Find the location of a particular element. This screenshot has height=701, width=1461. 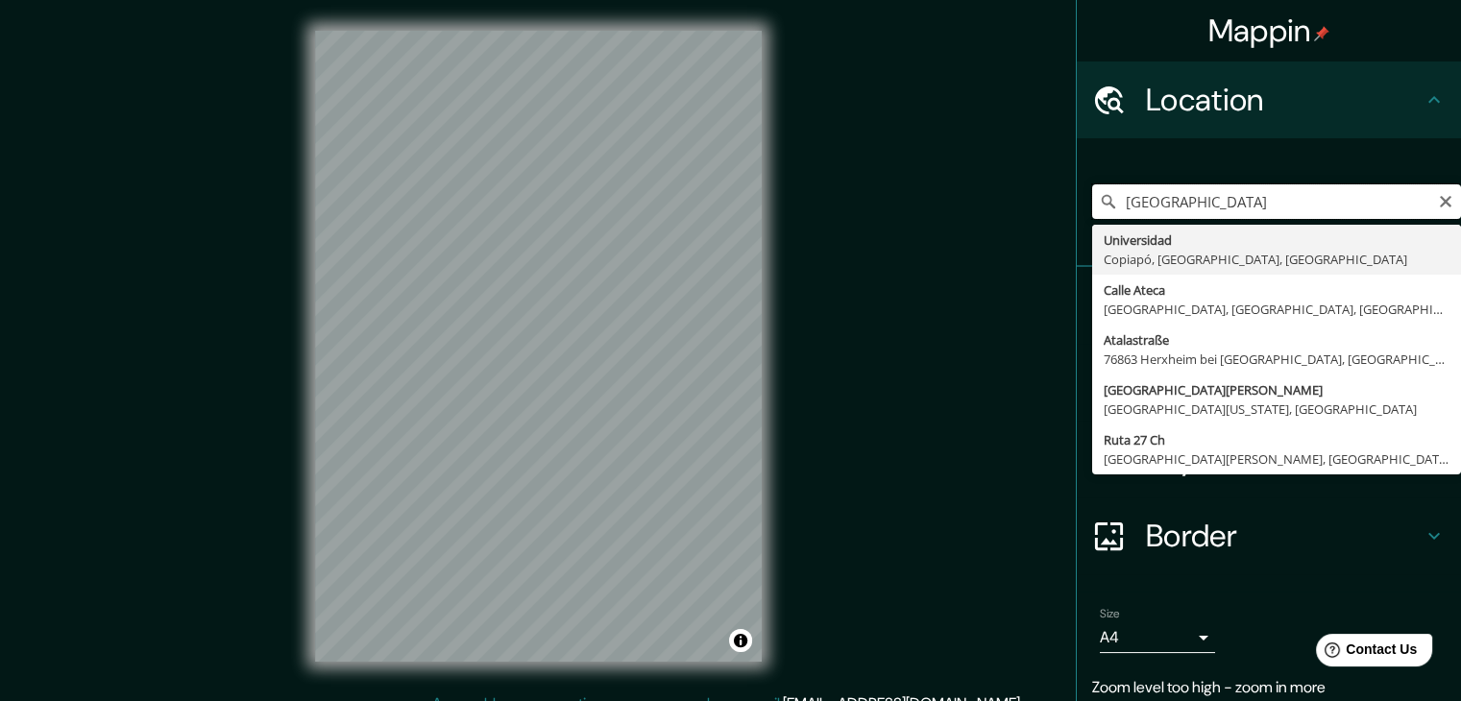

input: Pick your city or area is located at coordinates (1276, 202).